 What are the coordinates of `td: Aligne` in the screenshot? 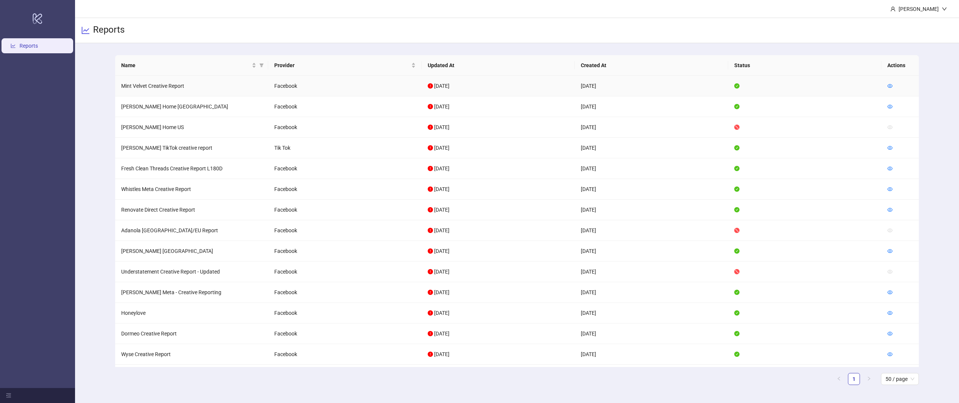 It's located at (192, 375).